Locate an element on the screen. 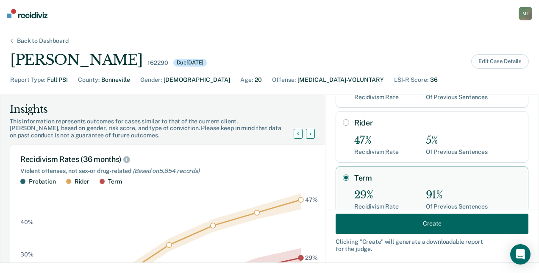  button: Edit Case Details is located at coordinates (500, 61).